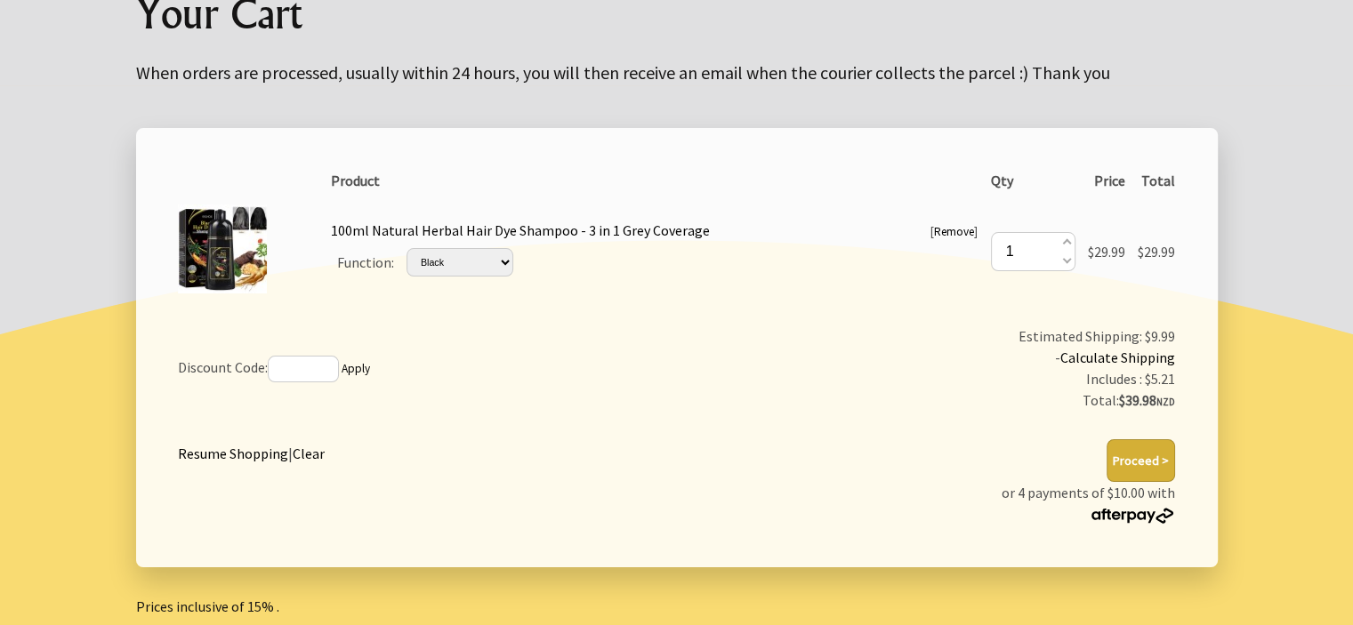 Image resolution: width=1353 pixels, height=625 pixels. Describe the element at coordinates (448, 369) in the screenshot. I see `td: Discount Code:` at that location.